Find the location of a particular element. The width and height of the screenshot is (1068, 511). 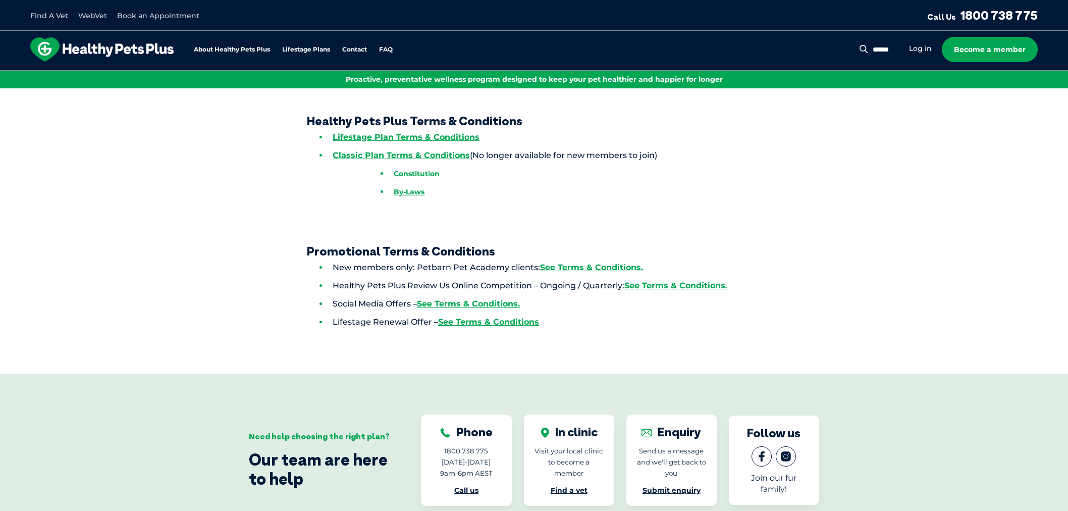

a: Find A Vet is located at coordinates (49, 16).